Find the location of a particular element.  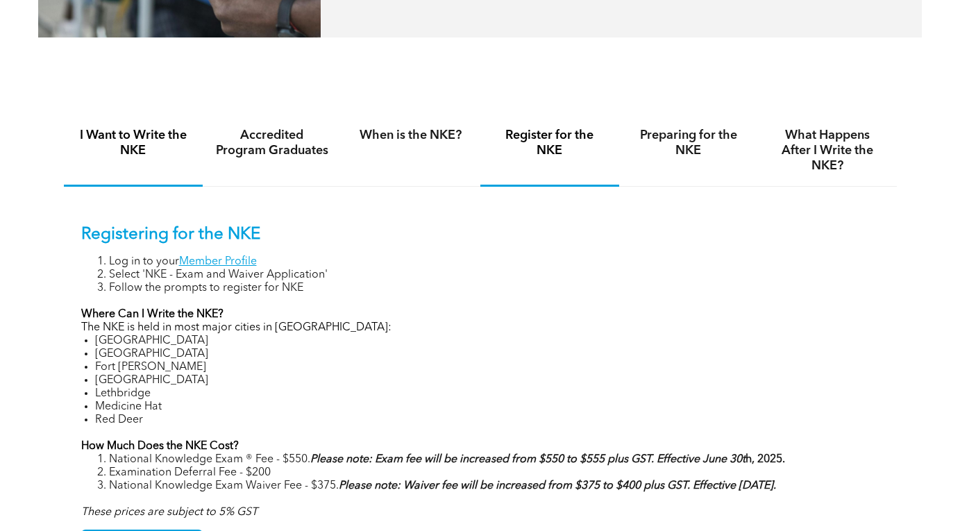

strong: h, 2025. is located at coordinates (547, 459).